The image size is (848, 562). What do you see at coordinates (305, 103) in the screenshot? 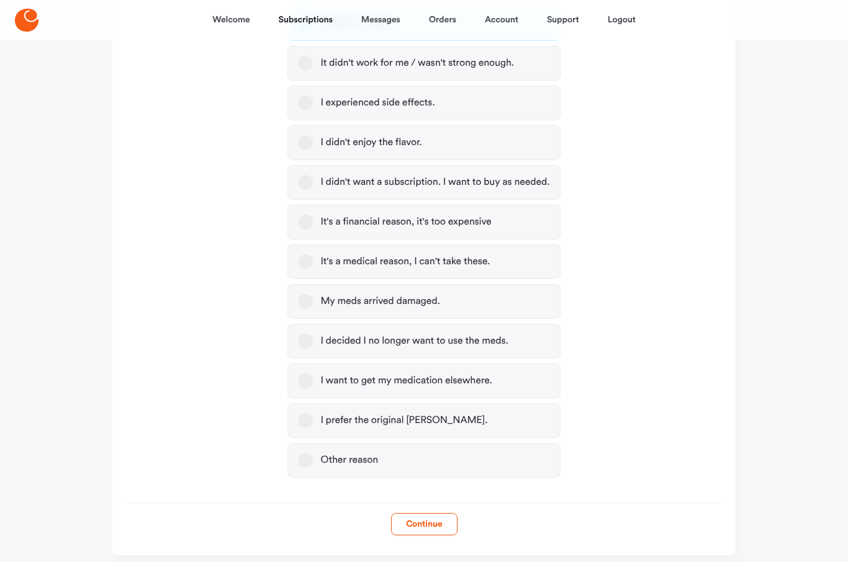
I see `button: I experienced side effects.` at bounding box center [305, 103].